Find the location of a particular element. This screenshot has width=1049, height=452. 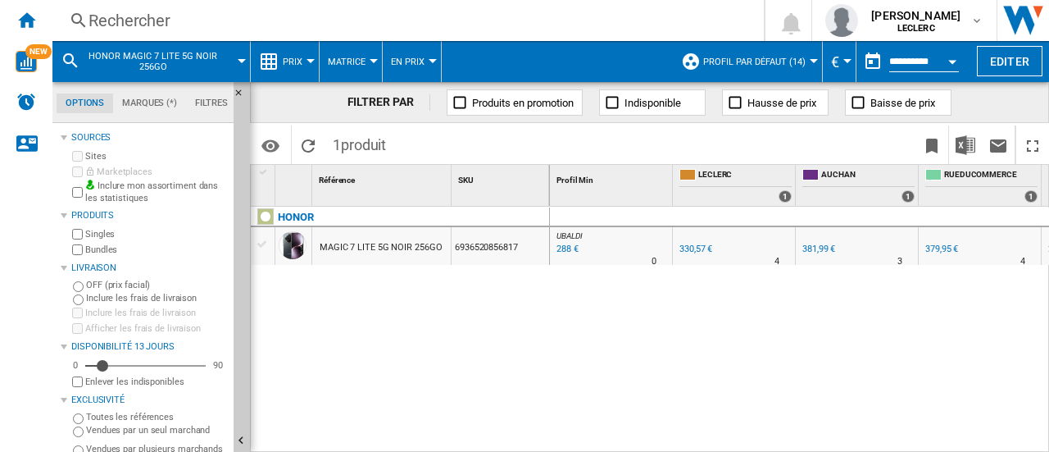

md-slider: Disponibilité is located at coordinates (145, 365).